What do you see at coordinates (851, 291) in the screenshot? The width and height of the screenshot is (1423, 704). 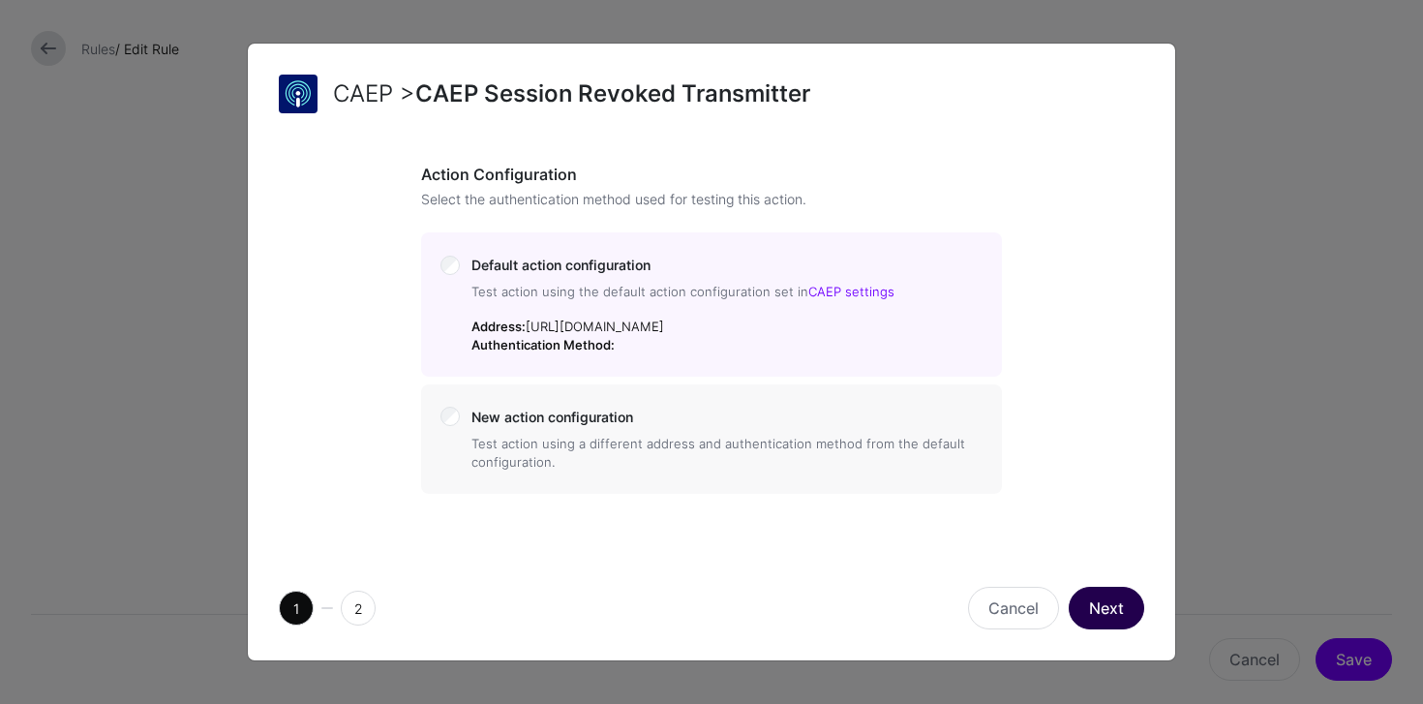 I see `a: CAEP settings` at bounding box center [851, 291].